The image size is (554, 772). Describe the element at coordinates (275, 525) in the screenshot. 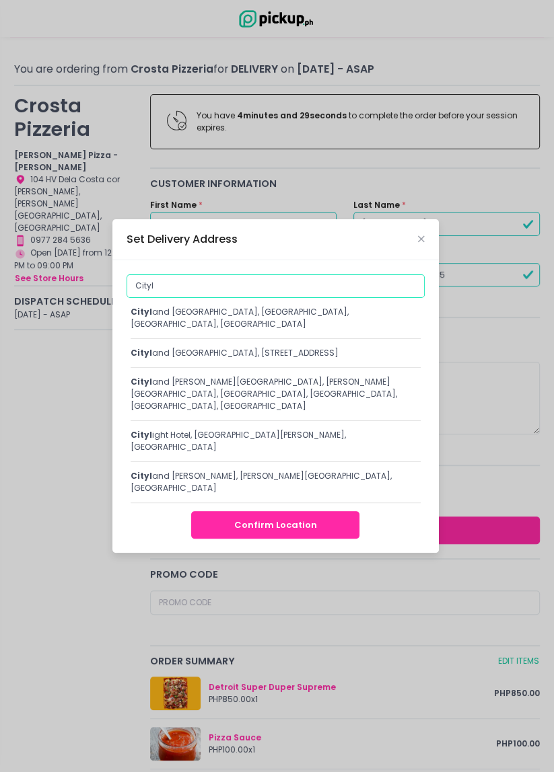

I see `button: Confirm Location` at that location.